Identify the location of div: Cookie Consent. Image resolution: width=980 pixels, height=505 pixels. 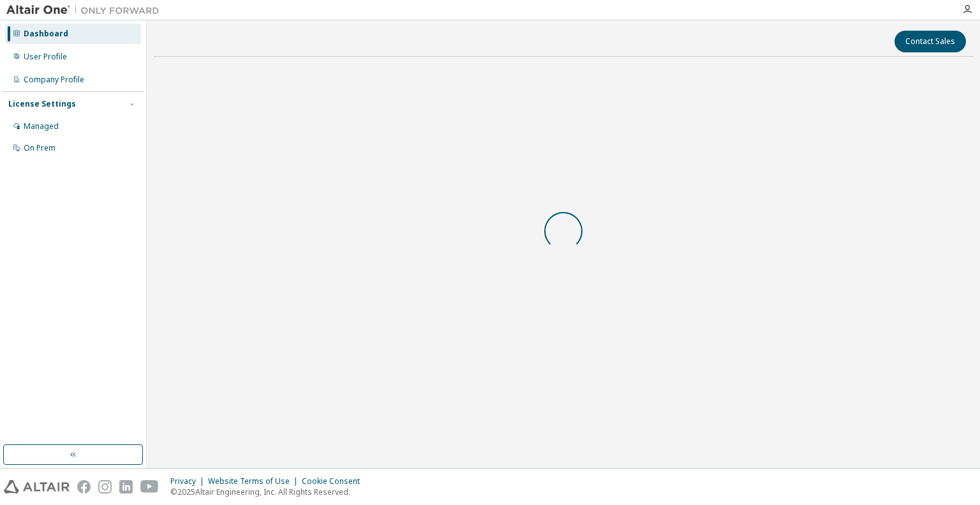
(334, 481).